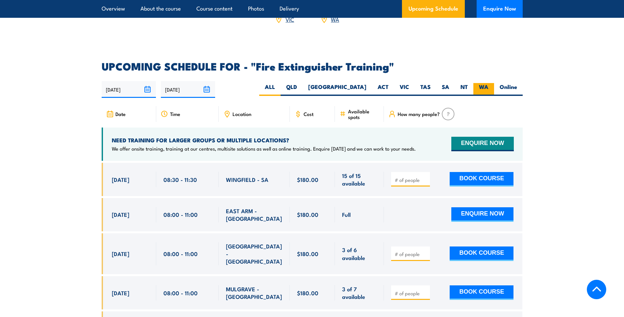 This screenshot has height=317, width=624. Describe the element at coordinates (120, 114) in the screenshot. I see `span: Date` at that location.